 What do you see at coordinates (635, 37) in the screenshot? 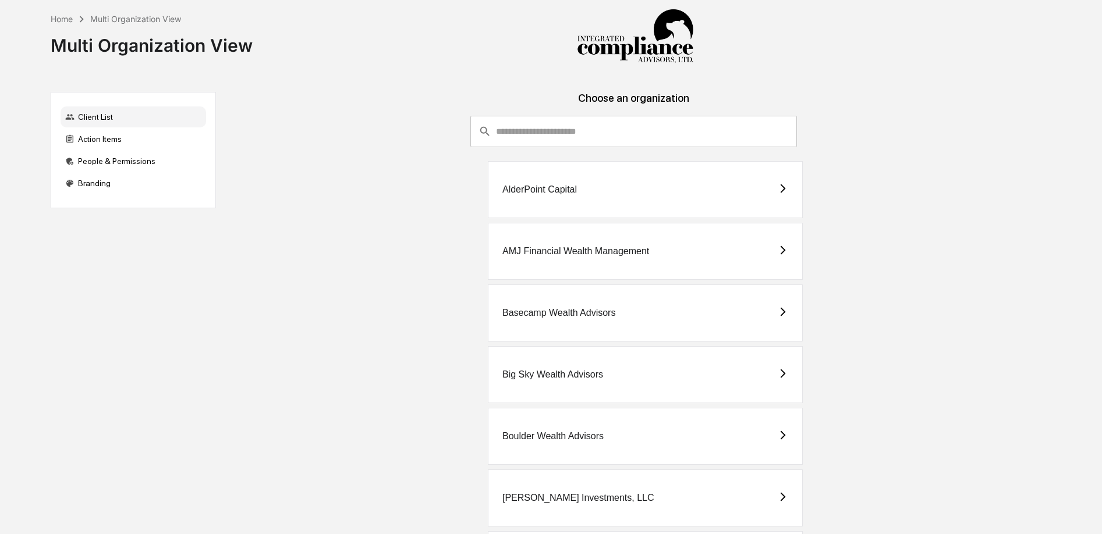
I see `img: Integrated Compliance Advisors` at bounding box center [635, 37].